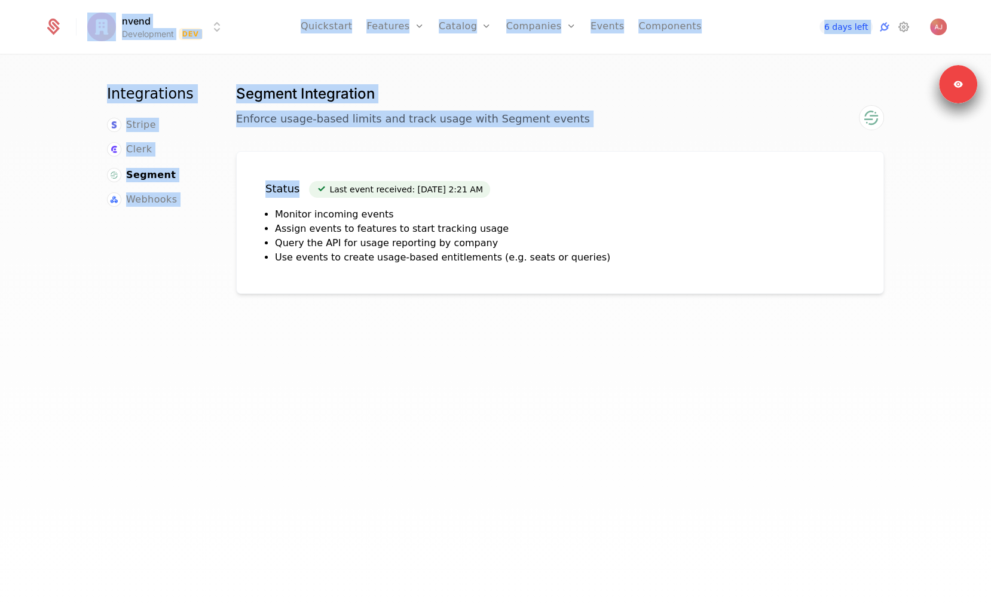 The image size is (991, 613). Describe the element at coordinates (282, 188) in the screenshot. I see `span: Status` at that location.